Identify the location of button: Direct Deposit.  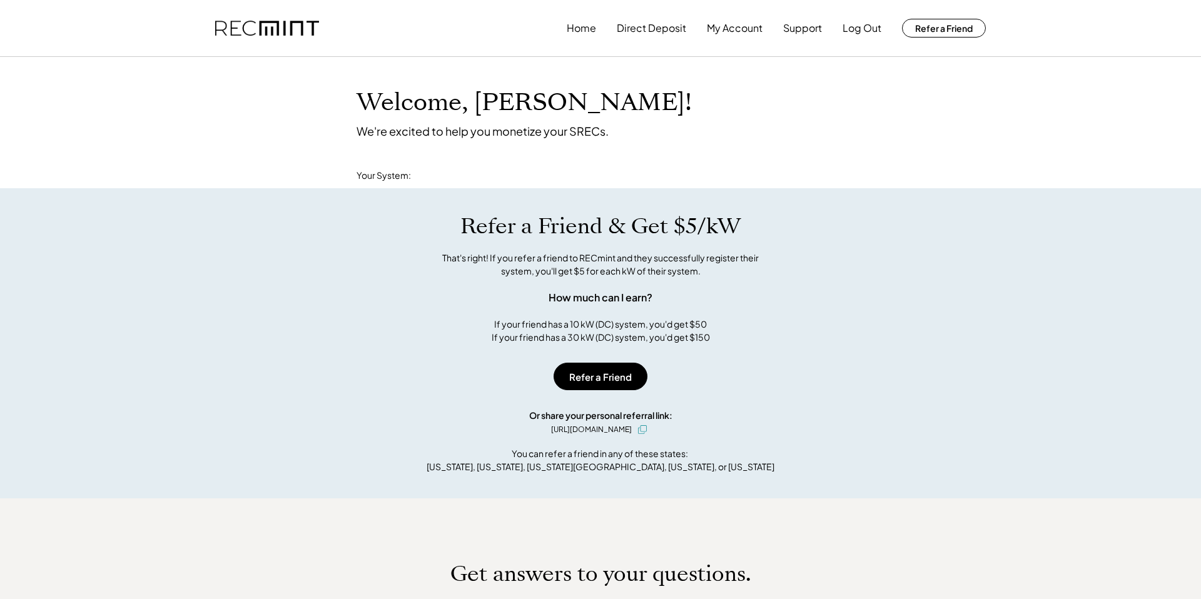
(651, 28).